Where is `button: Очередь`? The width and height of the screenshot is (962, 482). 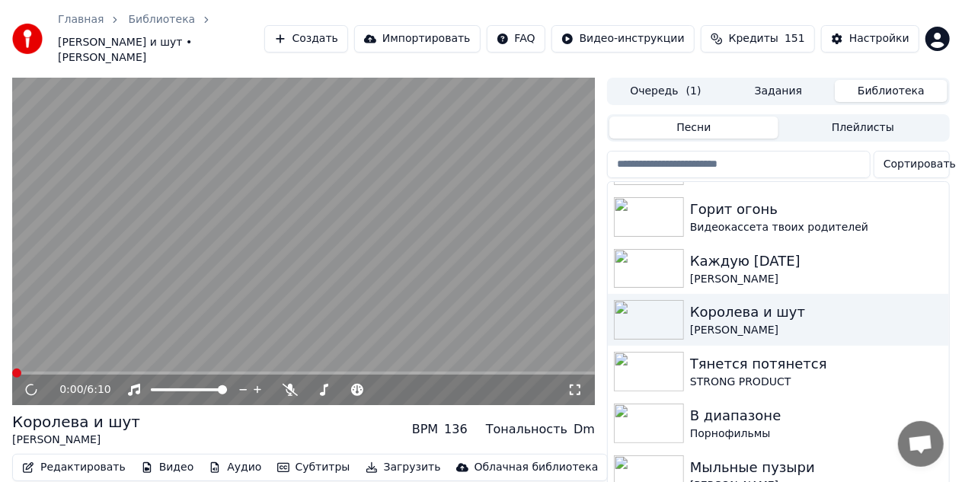 button: Очередь is located at coordinates (666, 91).